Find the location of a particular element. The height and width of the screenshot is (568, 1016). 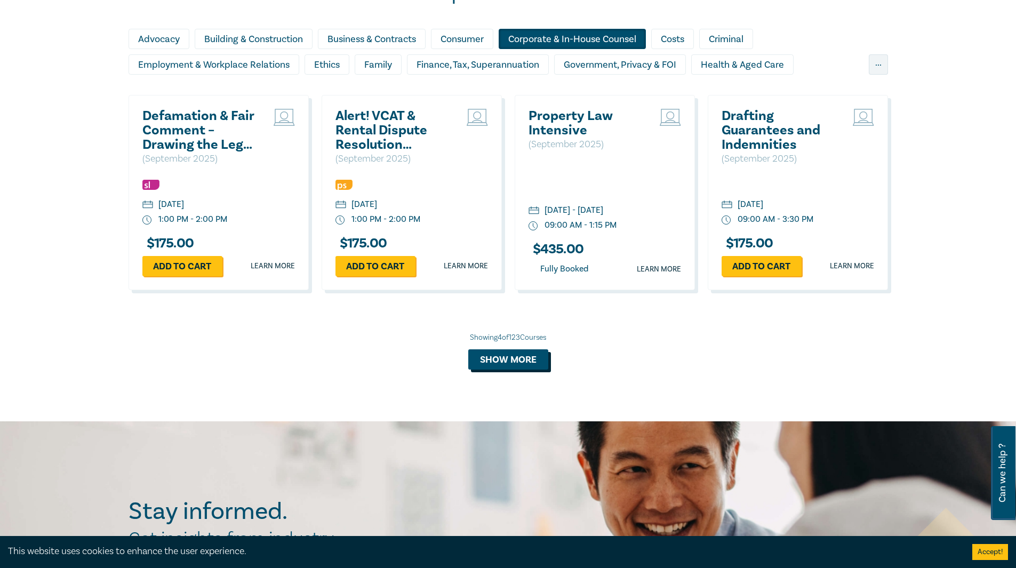

img: Professional Skills is located at coordinates (344, 185).